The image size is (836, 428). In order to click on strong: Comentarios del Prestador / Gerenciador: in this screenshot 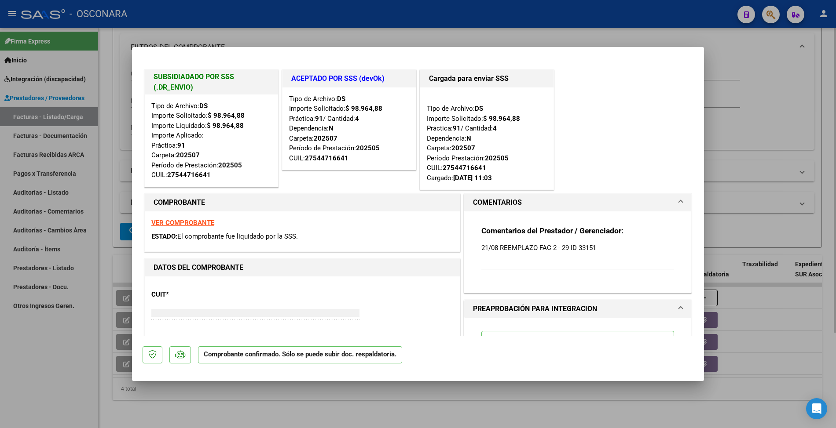, I will do `click(552, 231)`.